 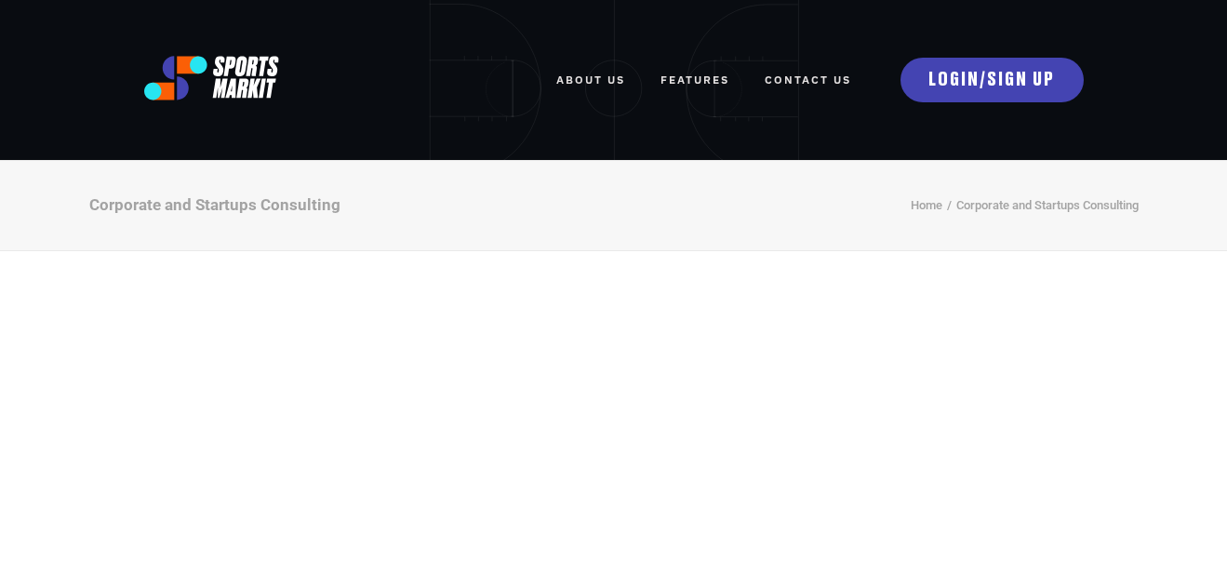 What do you see at coordinates (215, 205) in the screenshot?
I see `div: Corporate and Startups Consulting` at bounding box center [215, 205].